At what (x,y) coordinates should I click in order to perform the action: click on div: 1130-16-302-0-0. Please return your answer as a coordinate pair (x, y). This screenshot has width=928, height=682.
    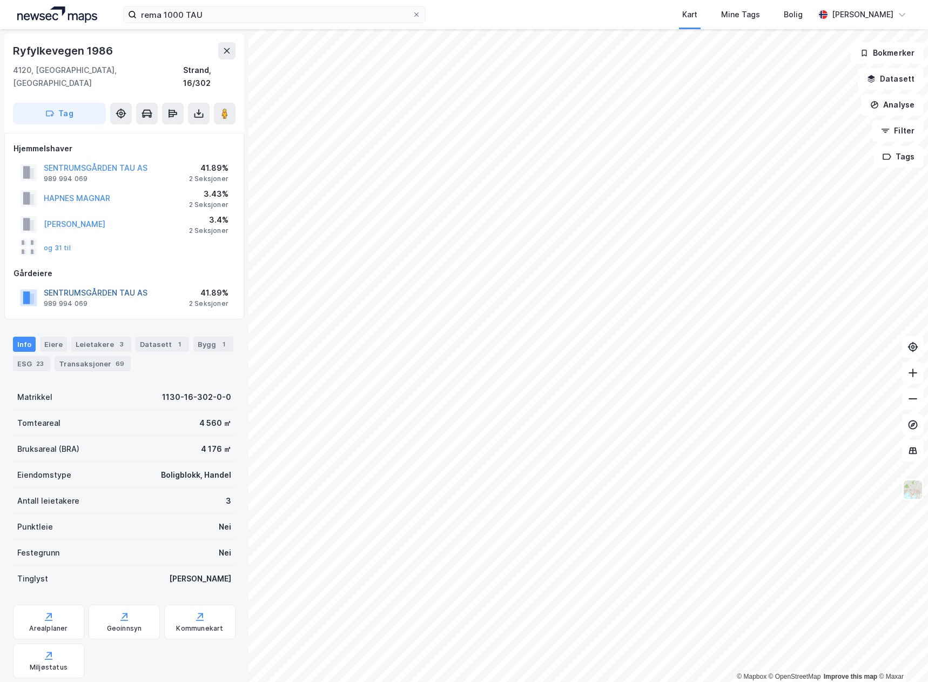
    Looking at the image, I should click on (197, 397).